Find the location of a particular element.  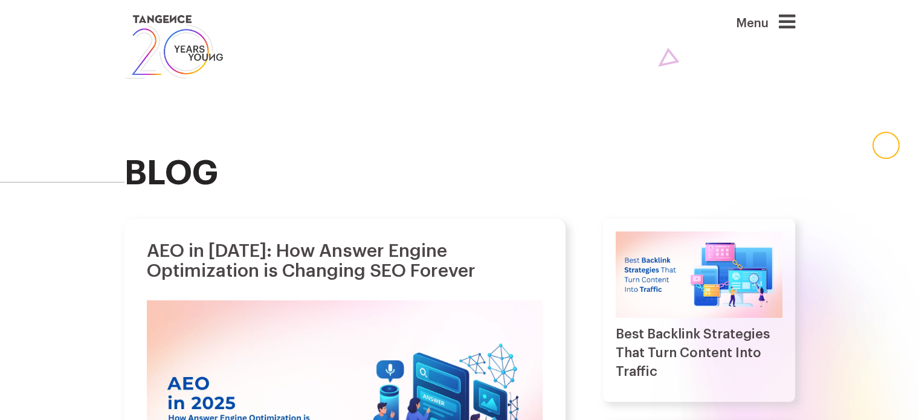

img: Best Backlink Strategies That Turn Content Into Traffic is located at coordinates (699, 274).